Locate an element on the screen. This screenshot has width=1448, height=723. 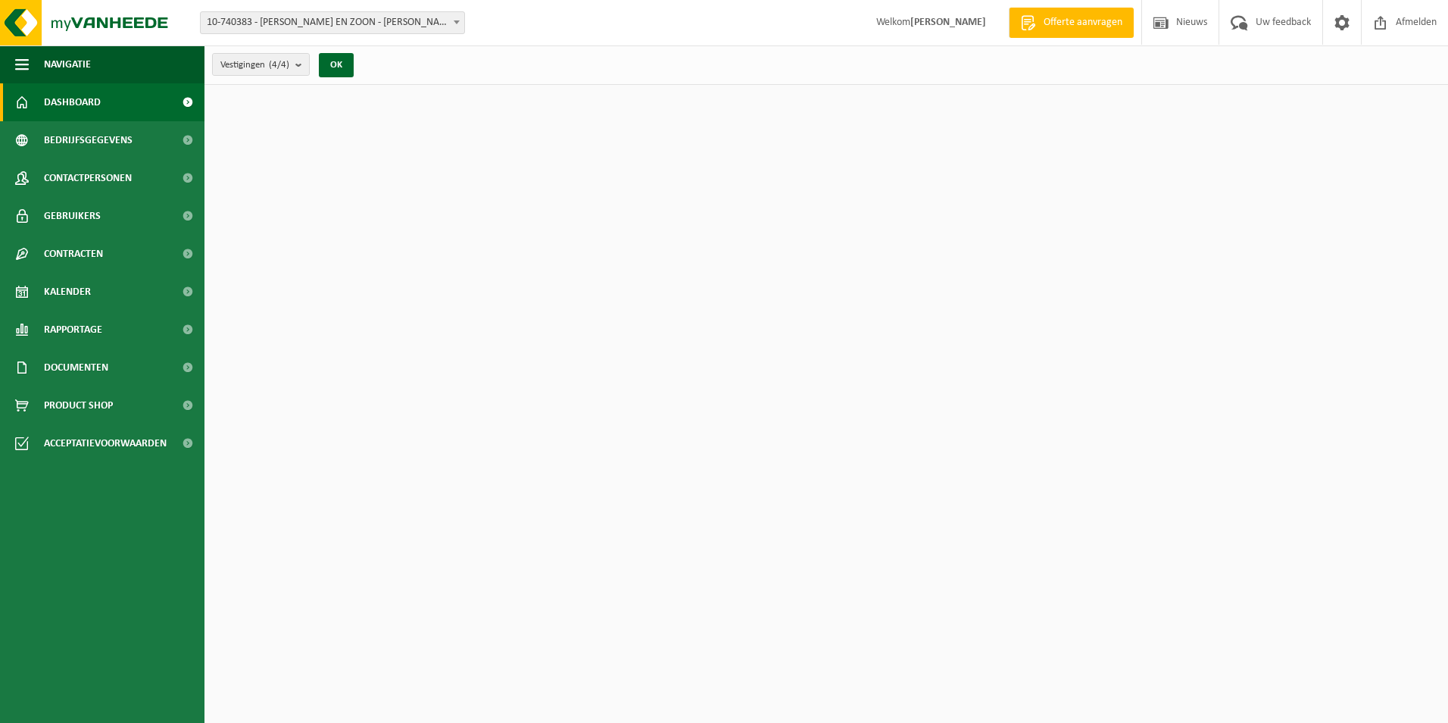
span: Acceptatievoorwaarden is located at coordinates (105, 443).